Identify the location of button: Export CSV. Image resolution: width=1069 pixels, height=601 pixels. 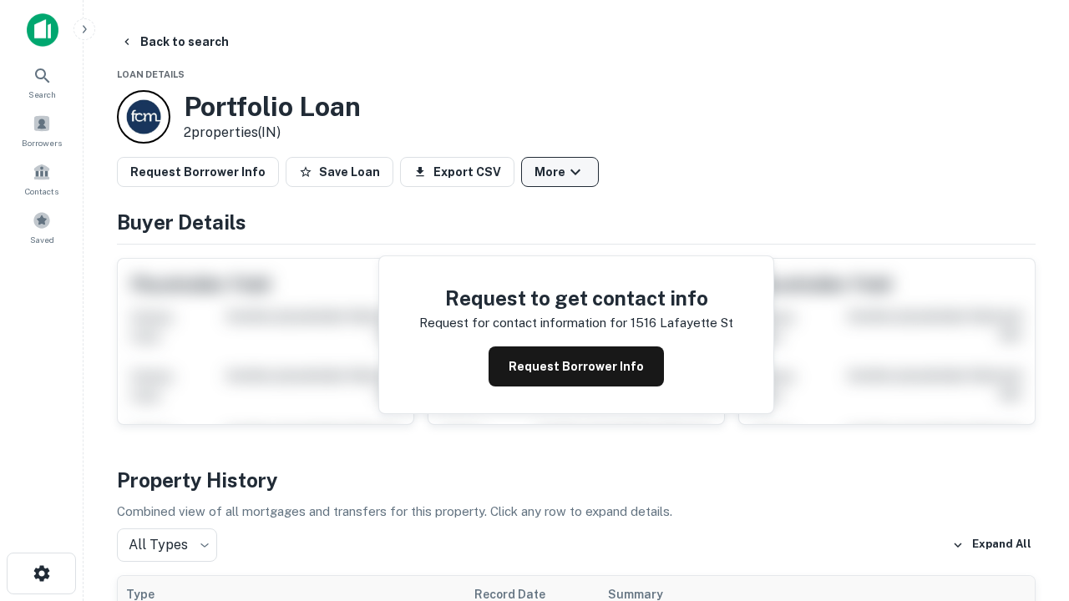
(457, 172).